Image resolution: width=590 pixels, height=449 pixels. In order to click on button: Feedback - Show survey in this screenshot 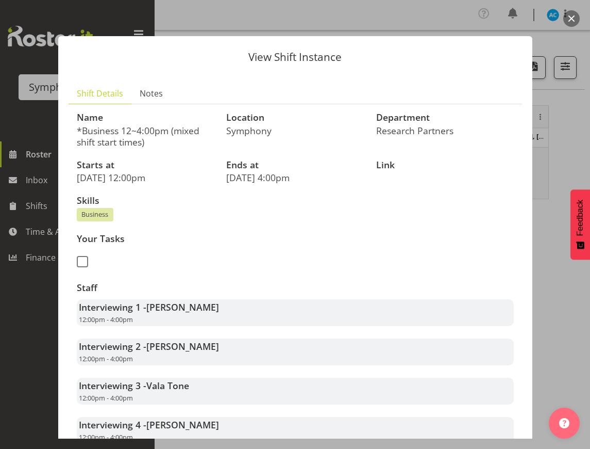, I will do `click(580, 224)`.